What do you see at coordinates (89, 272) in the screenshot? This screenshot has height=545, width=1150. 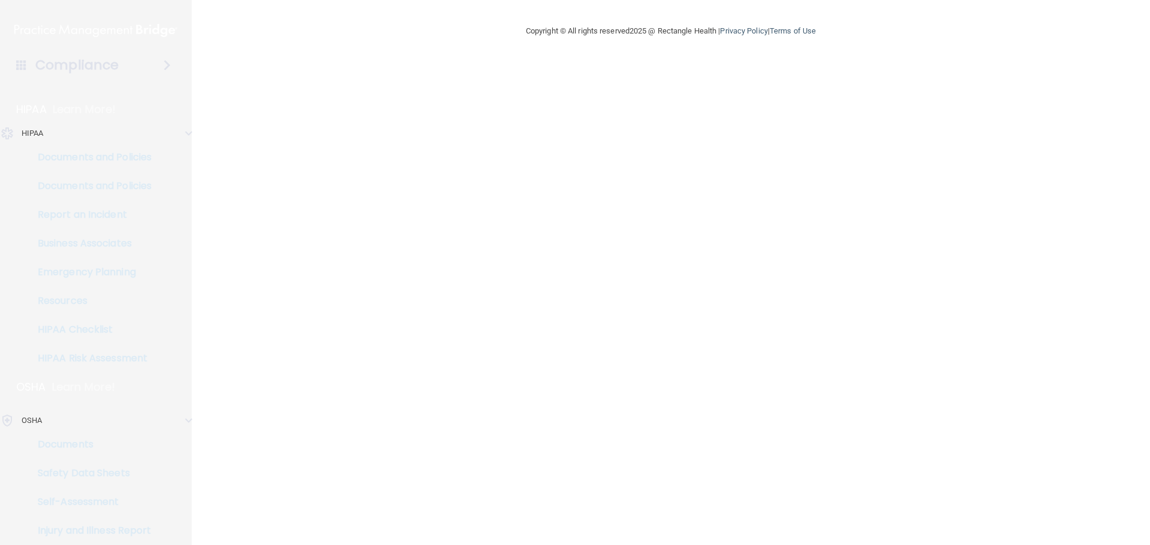 I see `p: Emergency Planning` at bounding box center [89, 272].